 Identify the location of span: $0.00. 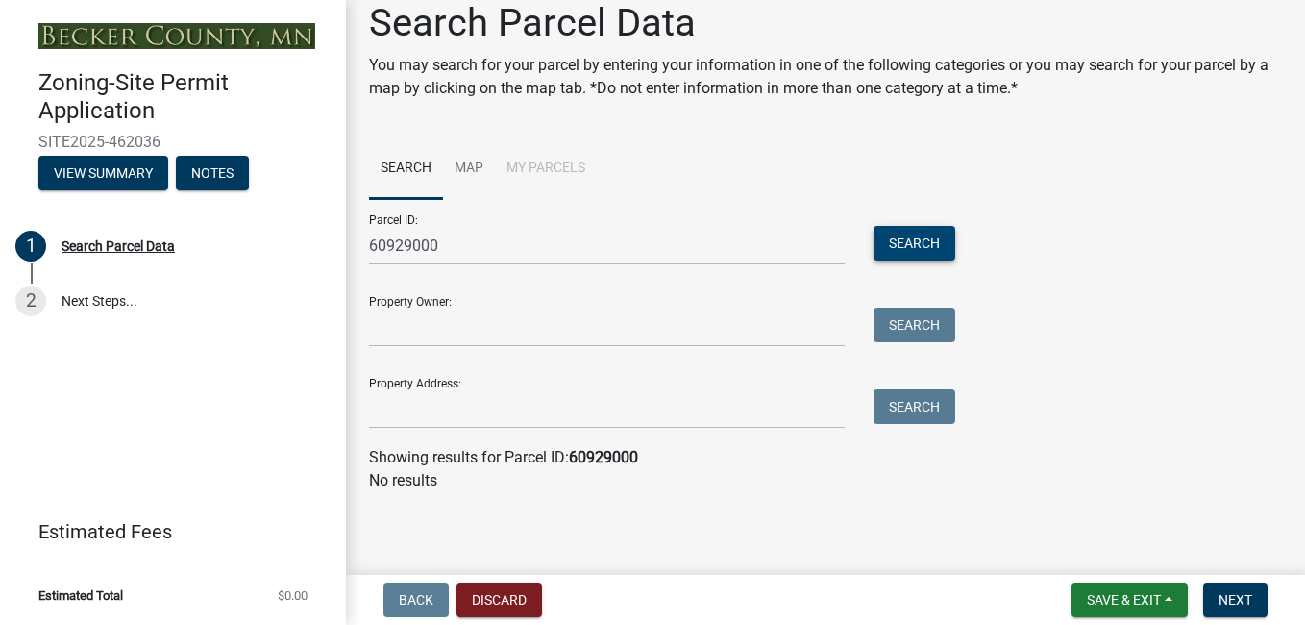
(292, 595).